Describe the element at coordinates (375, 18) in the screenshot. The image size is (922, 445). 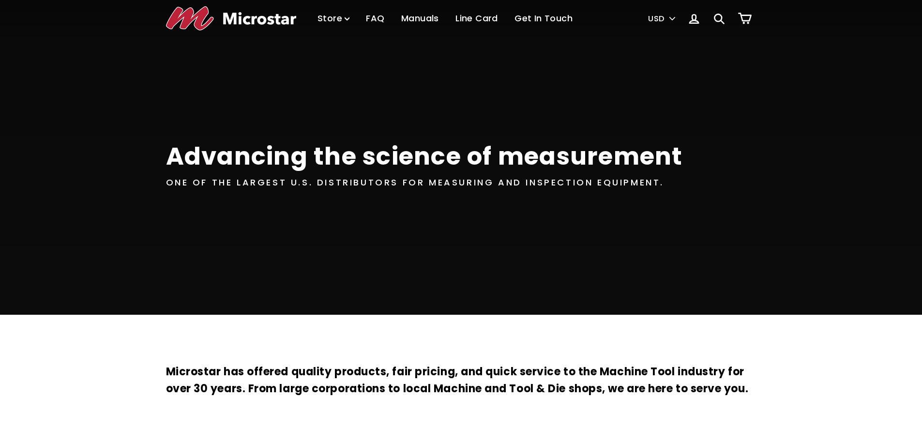
I see `a: FAQ` at that location.